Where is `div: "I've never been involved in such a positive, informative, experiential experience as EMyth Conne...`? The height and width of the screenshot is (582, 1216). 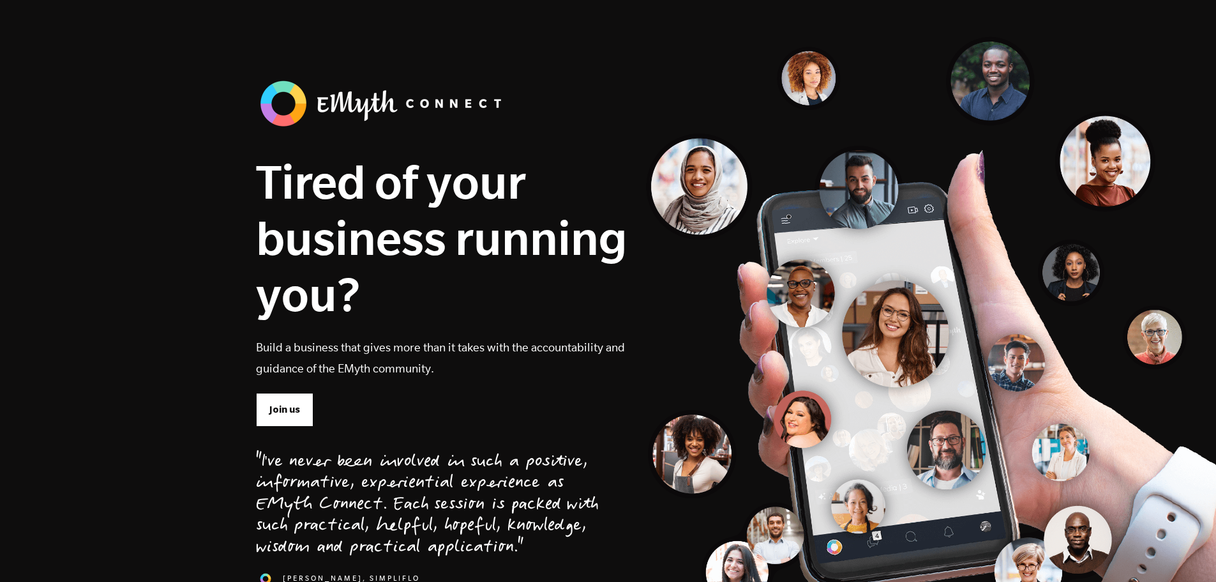
div: "I've never been involved in such a positive, informative, experiential experience as EMyth Conne... is located at coordinates (427, 506).